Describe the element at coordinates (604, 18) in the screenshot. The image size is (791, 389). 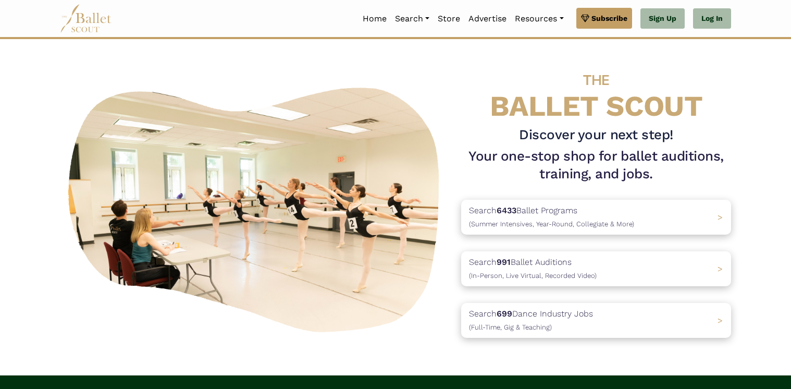
I see `a: Subscribe` at that location.